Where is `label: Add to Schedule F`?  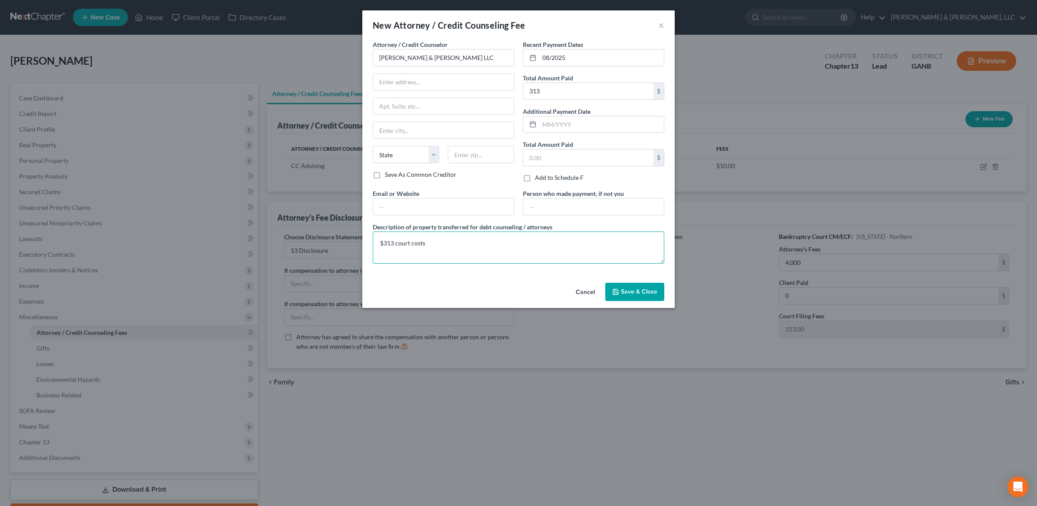
label: Add to Schedule F is located at coordinates (559, 177).